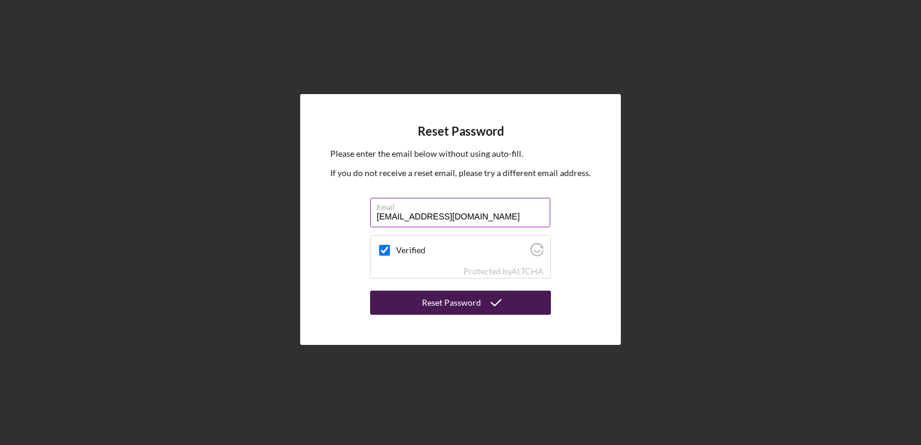 The height and width of the screenshot is (445, 921). Describe the element at coordinates (460, 131) in the screenshot. I see `h4: Reset Password` at that location.